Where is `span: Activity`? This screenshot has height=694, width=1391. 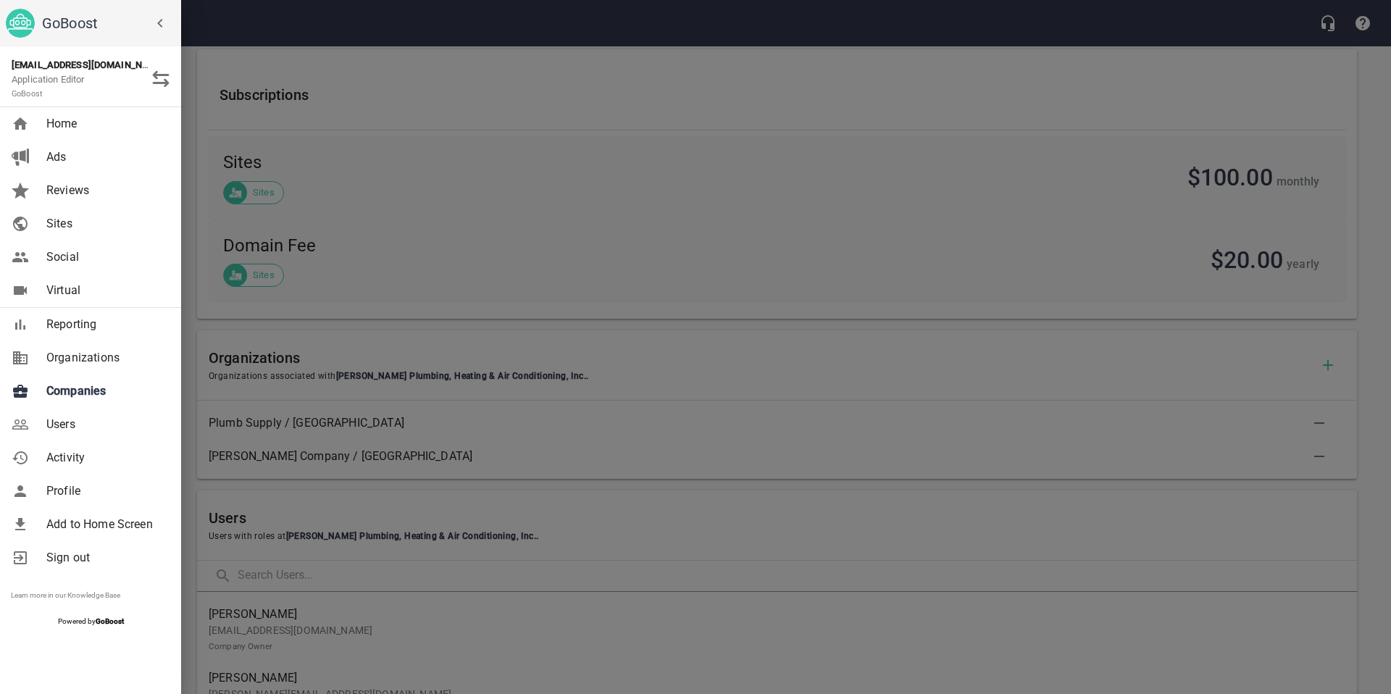 span: Activity is located at coordinates (105, 458).